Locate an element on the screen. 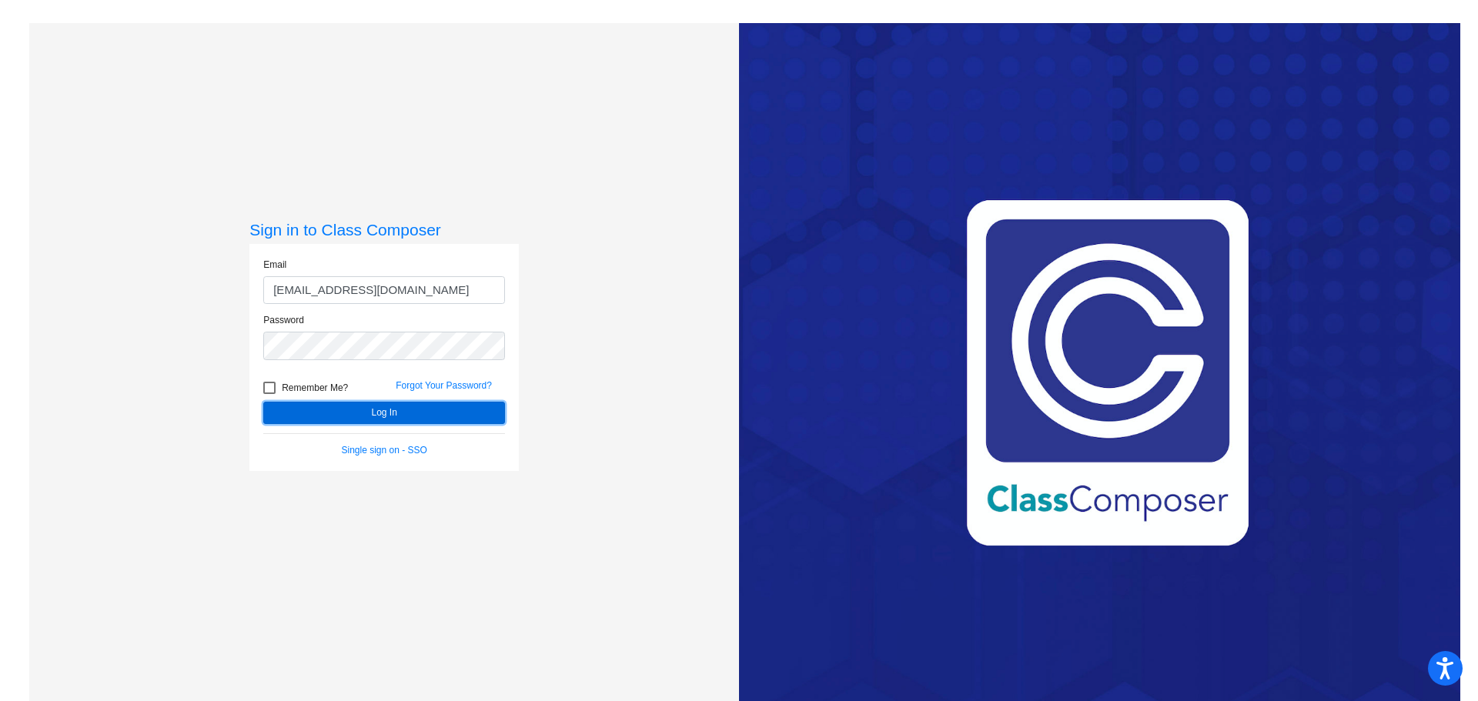  span: Remember Me? is located at coordinates (315, 388).